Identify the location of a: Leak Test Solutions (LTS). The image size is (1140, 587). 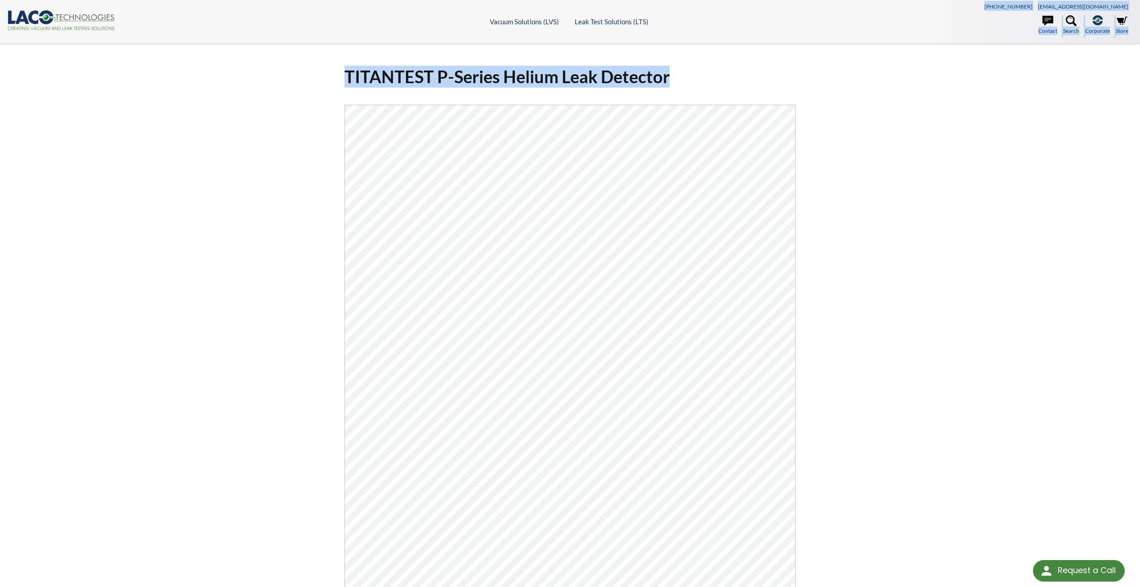
(612, 22).